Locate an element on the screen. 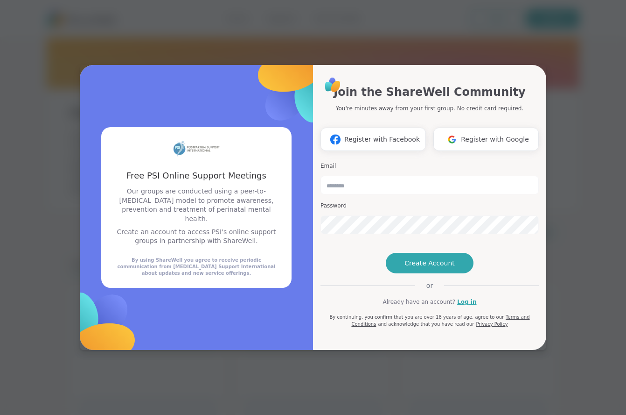  a: Privacy Policy is located at coordinates (492, 323).